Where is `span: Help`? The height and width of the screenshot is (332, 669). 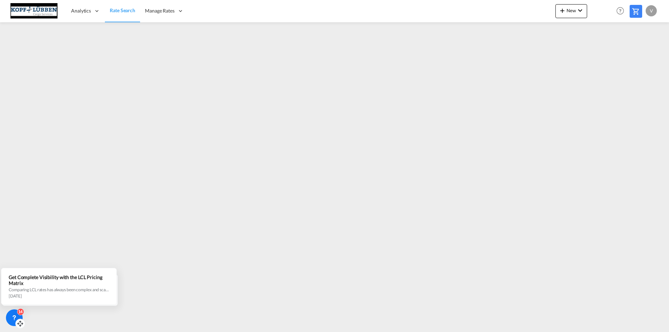 span: Help is located at coordinates (620, 11).